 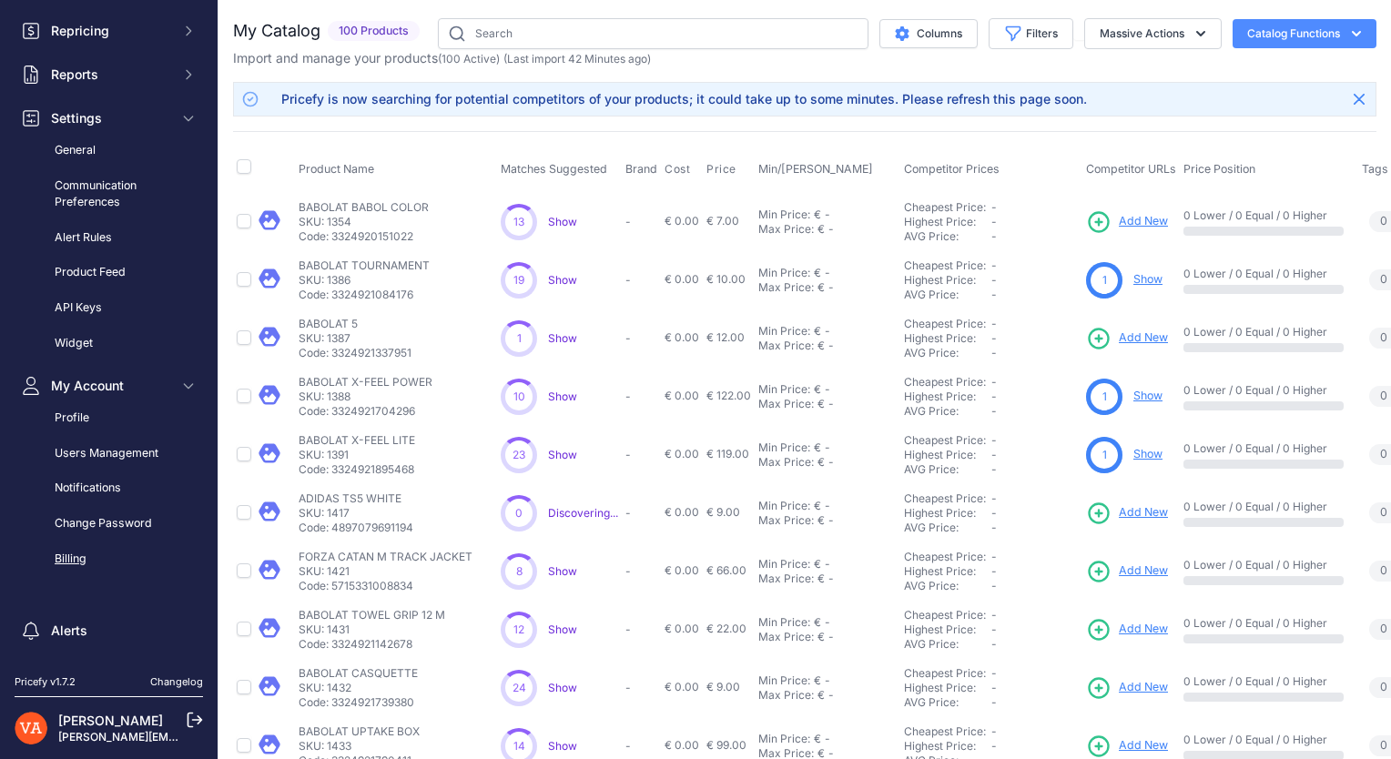 I want to click on span: Competitor Prices, so click(x=951, y=168).